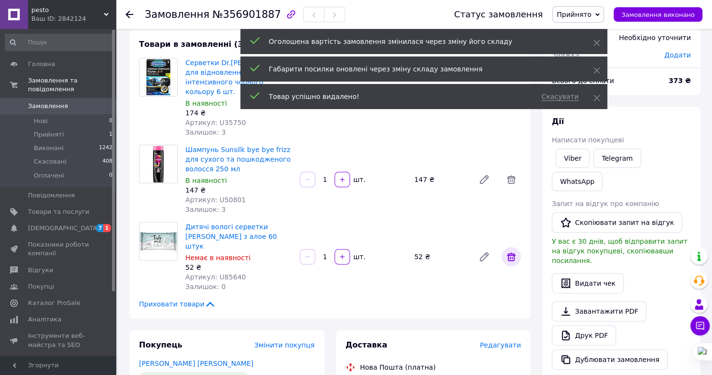  What do you see at coordinates (107, 162) in the screenshot?
I see `span: 408` at bounding box center [107, 162].